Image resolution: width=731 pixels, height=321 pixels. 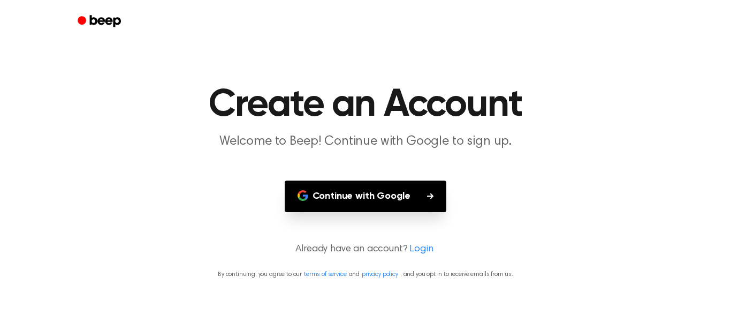 I want to click on button: Continue with Google, so click(x=366, y=196).